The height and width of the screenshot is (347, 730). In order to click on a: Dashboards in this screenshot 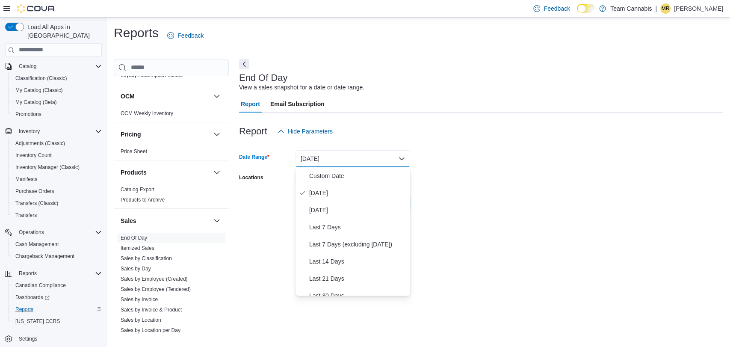, I will do `click(57, 297)`.